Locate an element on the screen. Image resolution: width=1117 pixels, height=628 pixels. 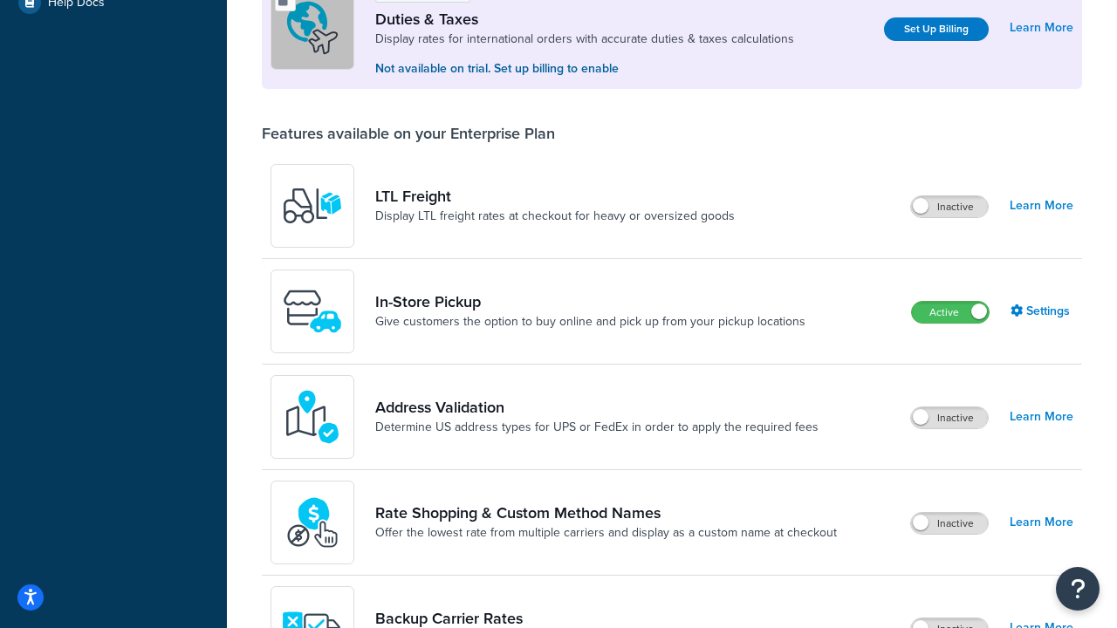
a: Set Up Billing is located at coordinates (936, 29).